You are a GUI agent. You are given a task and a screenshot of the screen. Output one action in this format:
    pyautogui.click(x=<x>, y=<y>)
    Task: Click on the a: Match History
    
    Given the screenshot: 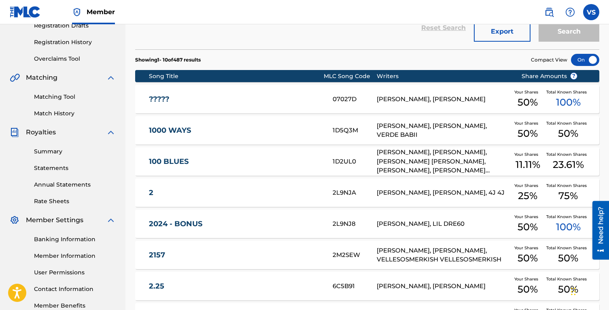 What is the action you would take?
    pyautogui.click(x=75, y=113)
    